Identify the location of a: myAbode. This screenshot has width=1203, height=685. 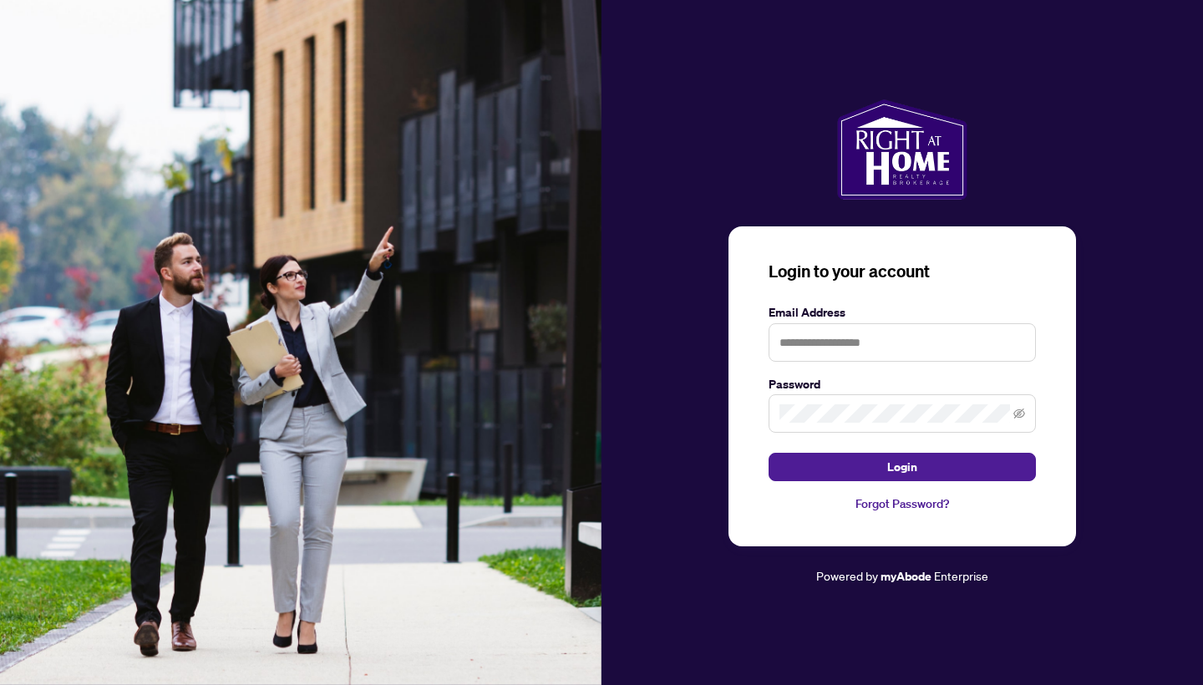
(905, 576).